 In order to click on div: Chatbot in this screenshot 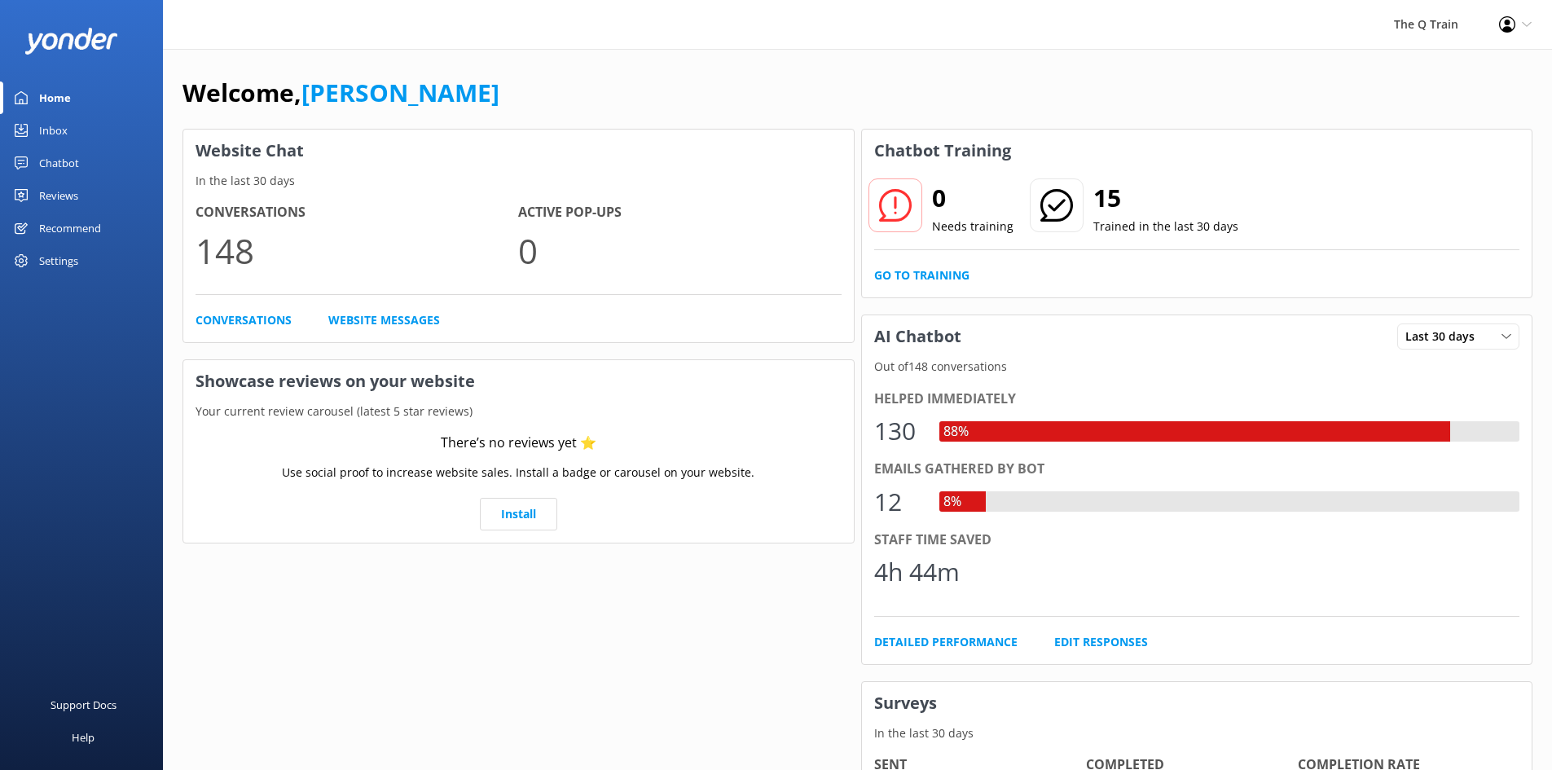, I will do `click(59, 163)`.